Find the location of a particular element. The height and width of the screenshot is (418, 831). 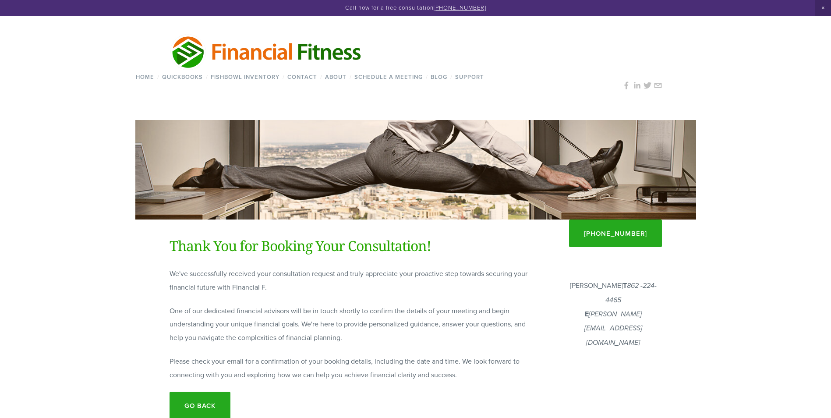

a: Blog is located at coordinates (439, 77).